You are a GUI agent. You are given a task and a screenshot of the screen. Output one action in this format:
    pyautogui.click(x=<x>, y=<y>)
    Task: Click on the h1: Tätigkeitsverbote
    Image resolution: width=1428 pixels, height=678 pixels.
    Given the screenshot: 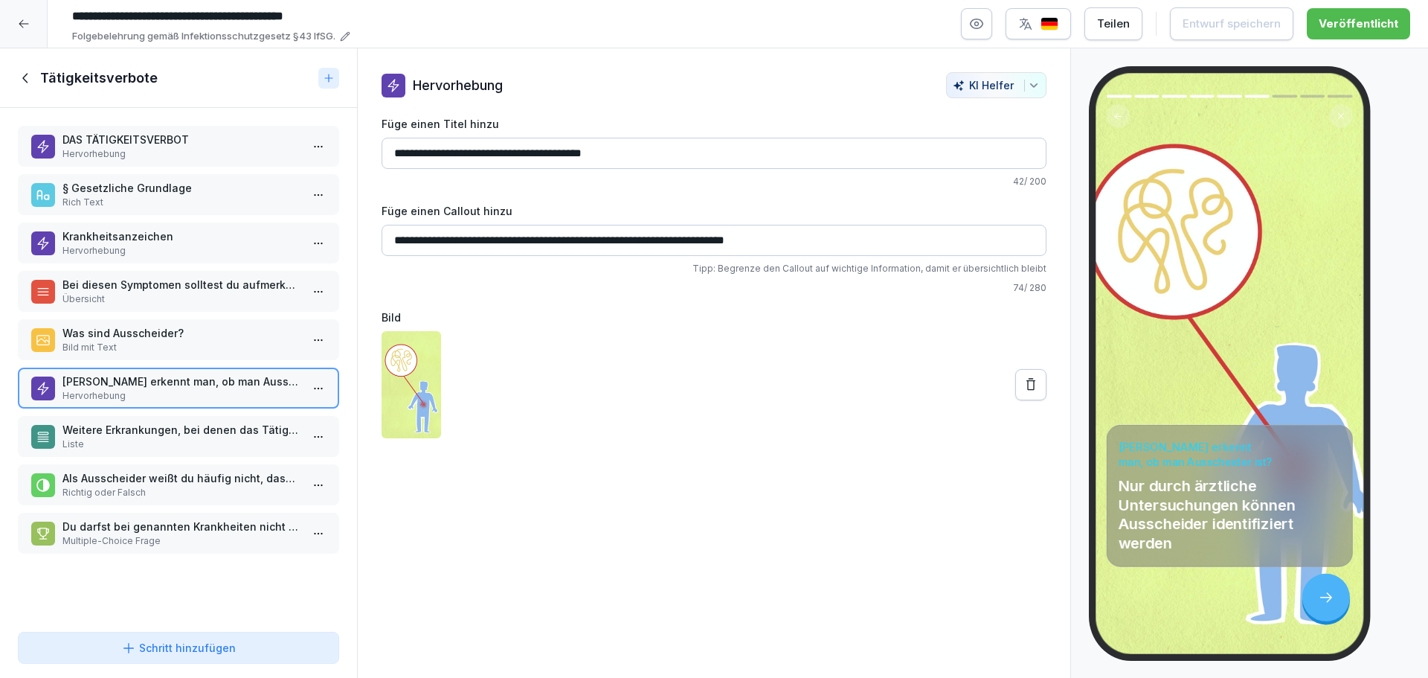 What is the action you would take?
    pyautogui.click(x=99, y=78)
    